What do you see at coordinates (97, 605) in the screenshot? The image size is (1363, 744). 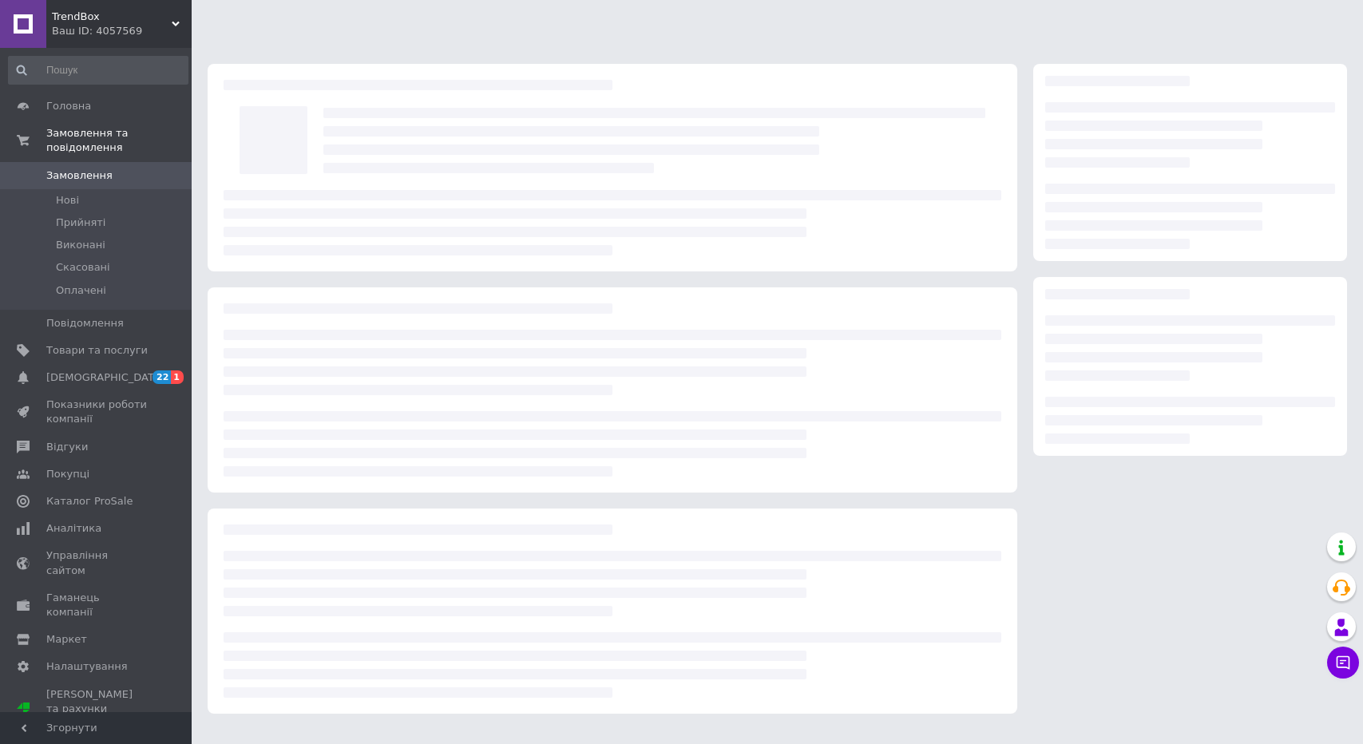 I see `span: Гаманець компанії` at bounding box center [97, 605].